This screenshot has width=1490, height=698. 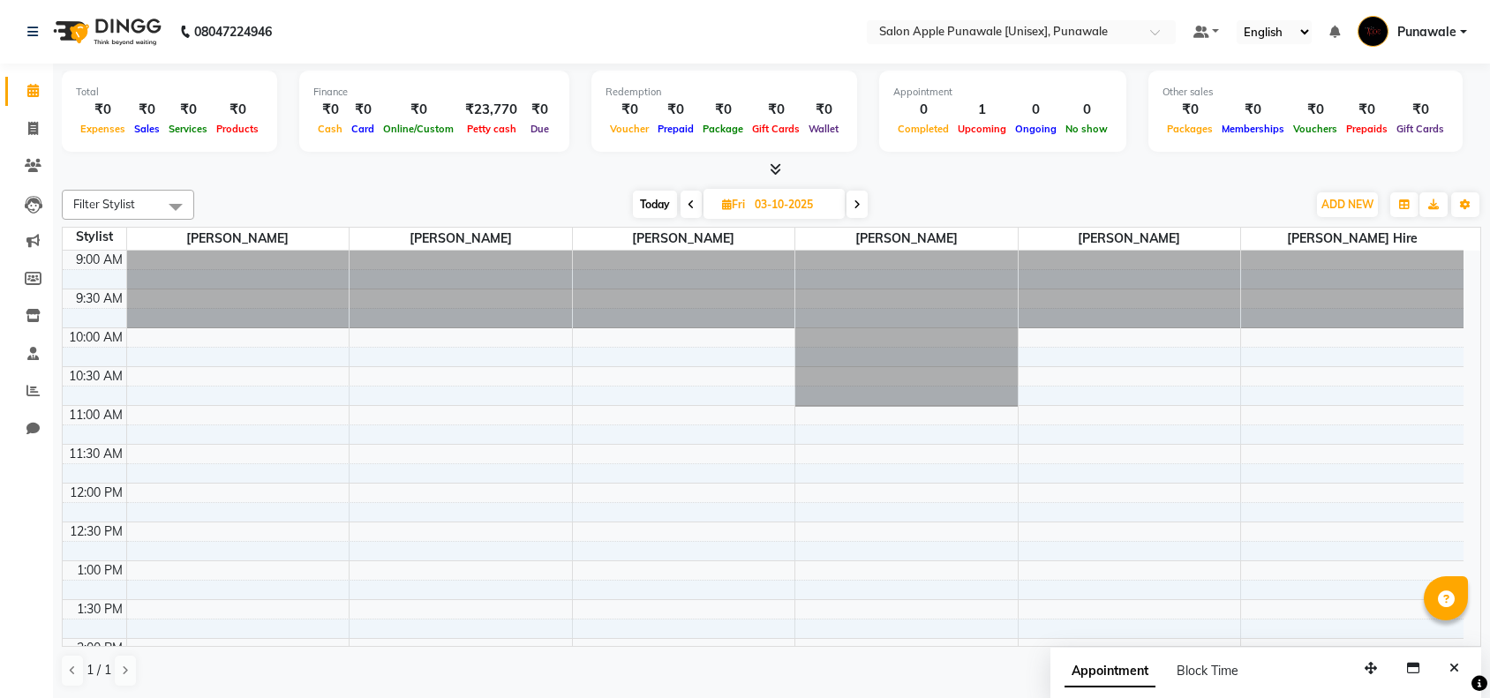 I want to click on div: 11:30 AM, so click(x=95, y=454).